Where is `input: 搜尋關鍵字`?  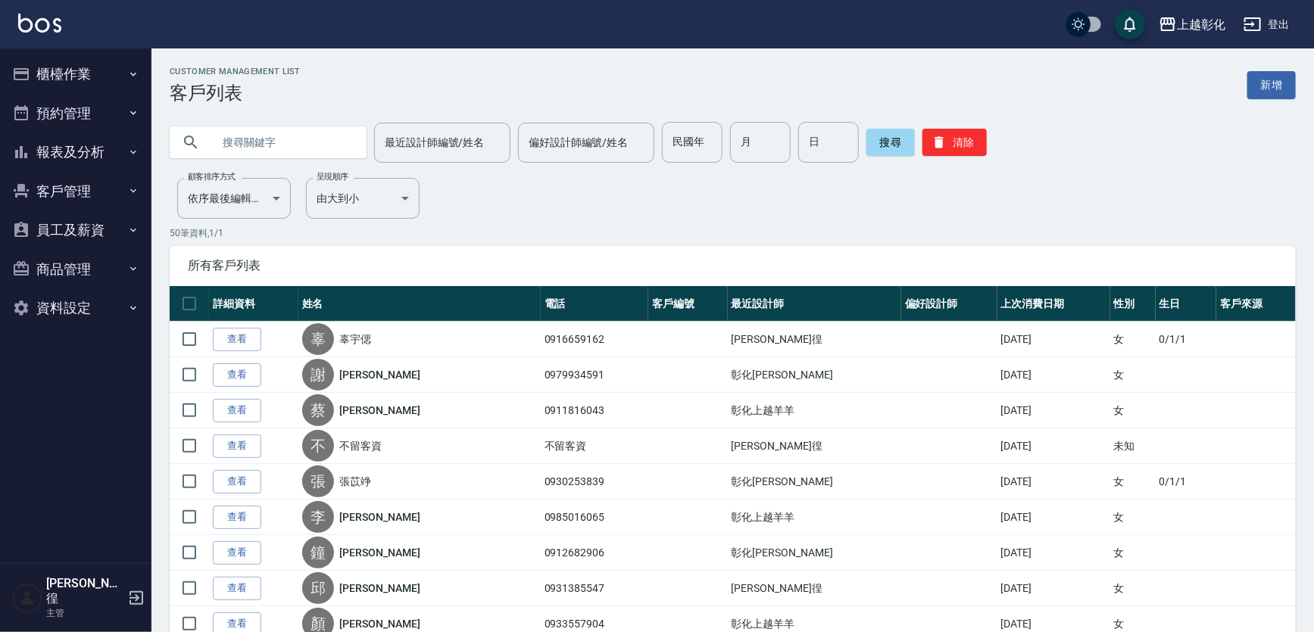
input: 搜尋關鍵字 is located at coordinates (283, 142).